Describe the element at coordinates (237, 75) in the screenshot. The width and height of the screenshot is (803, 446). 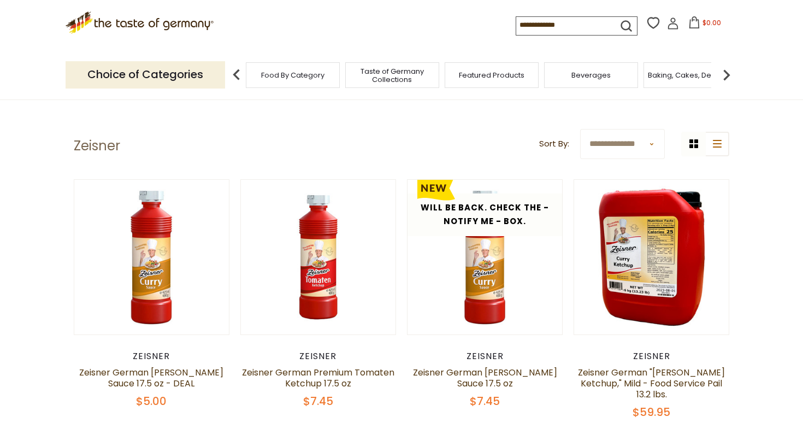
I see `img: previous arrow` at that location.